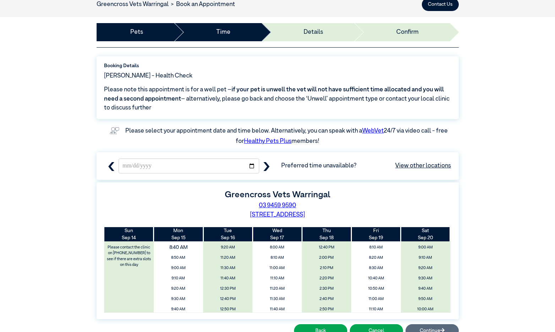 The width and height of the screenshot is (555, 332). What do you see at coordinates (178, 247) in the screenshot?
I see `span: 8:40 AM` at bounding box center [178, 247].